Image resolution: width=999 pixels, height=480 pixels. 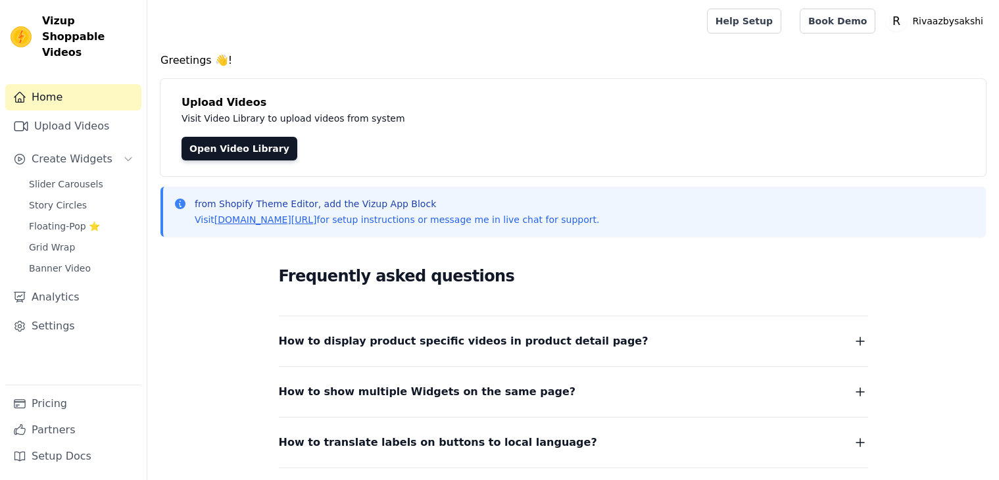 I want to click on p: Visit for setup instructions or message me in live chat for support., so click(x=397, y=220).